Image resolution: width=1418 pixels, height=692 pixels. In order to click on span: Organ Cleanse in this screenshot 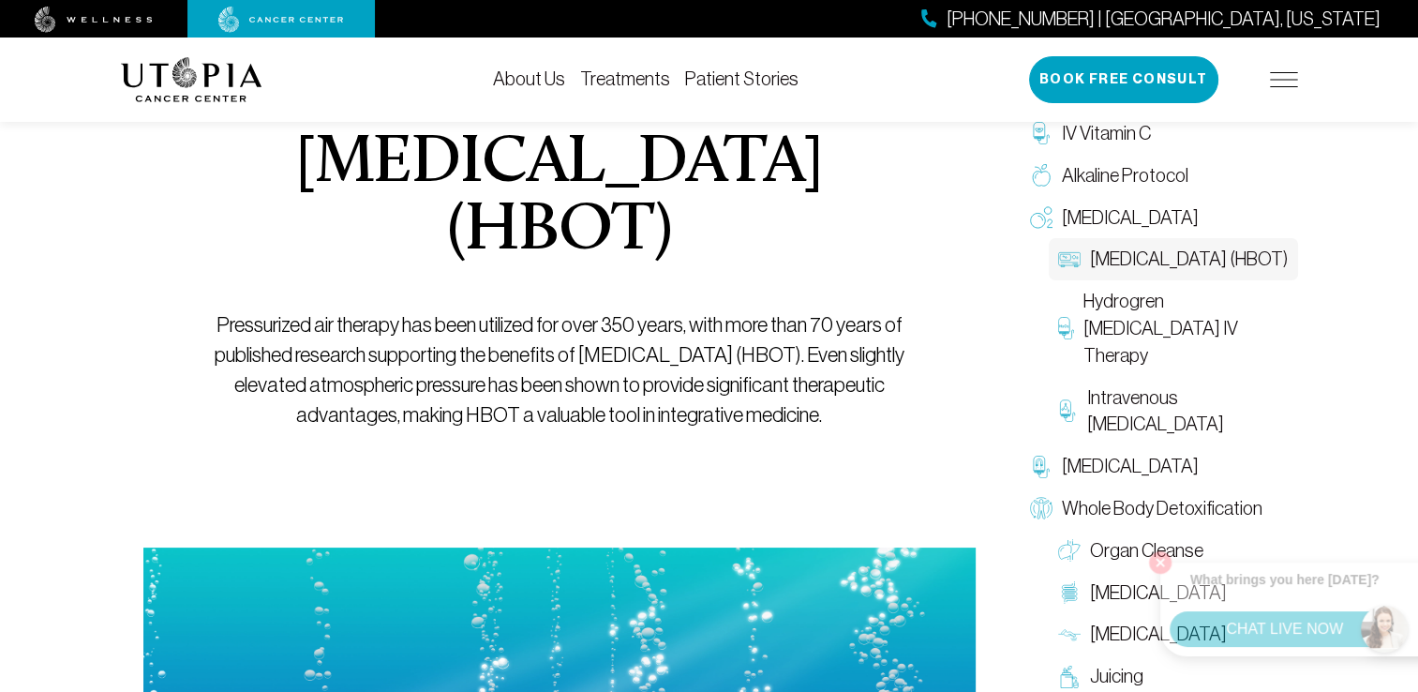, I will do `click(1146, 550)`.